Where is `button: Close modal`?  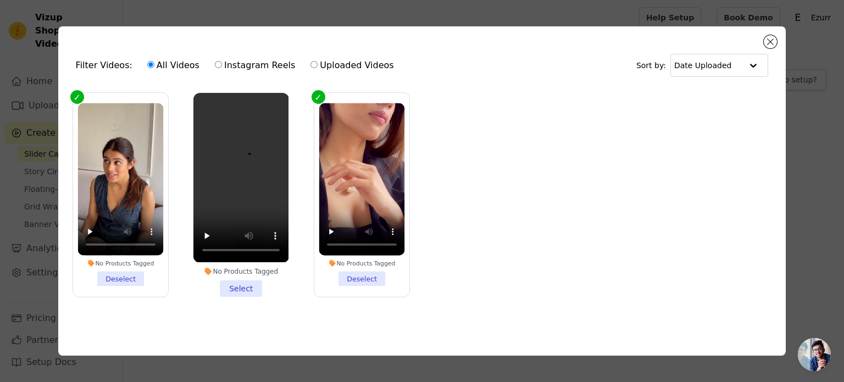 button: Close modal is located at coordinates (770, 42).